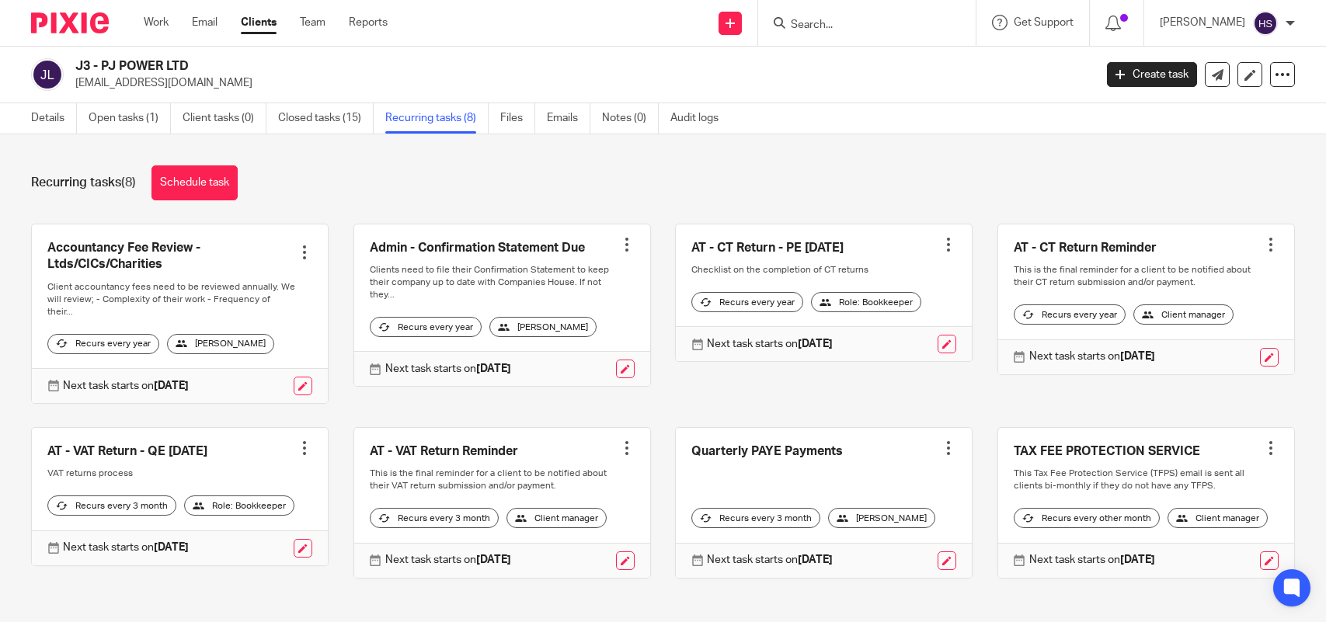 The image size is (1326, 622). Describe the element at coordinates (70, 23) in the screenshot. I see `img: Pixie` at that location.